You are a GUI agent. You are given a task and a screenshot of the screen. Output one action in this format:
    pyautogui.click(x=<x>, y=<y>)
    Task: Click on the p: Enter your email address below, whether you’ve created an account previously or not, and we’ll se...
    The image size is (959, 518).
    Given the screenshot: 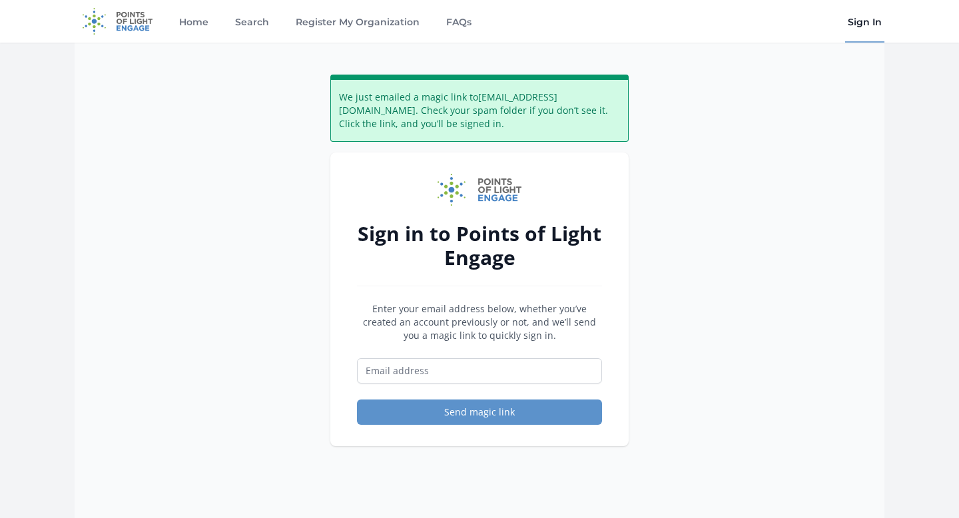 What is the action you would take?
    pyautogui.click(x=479, y=322)
    